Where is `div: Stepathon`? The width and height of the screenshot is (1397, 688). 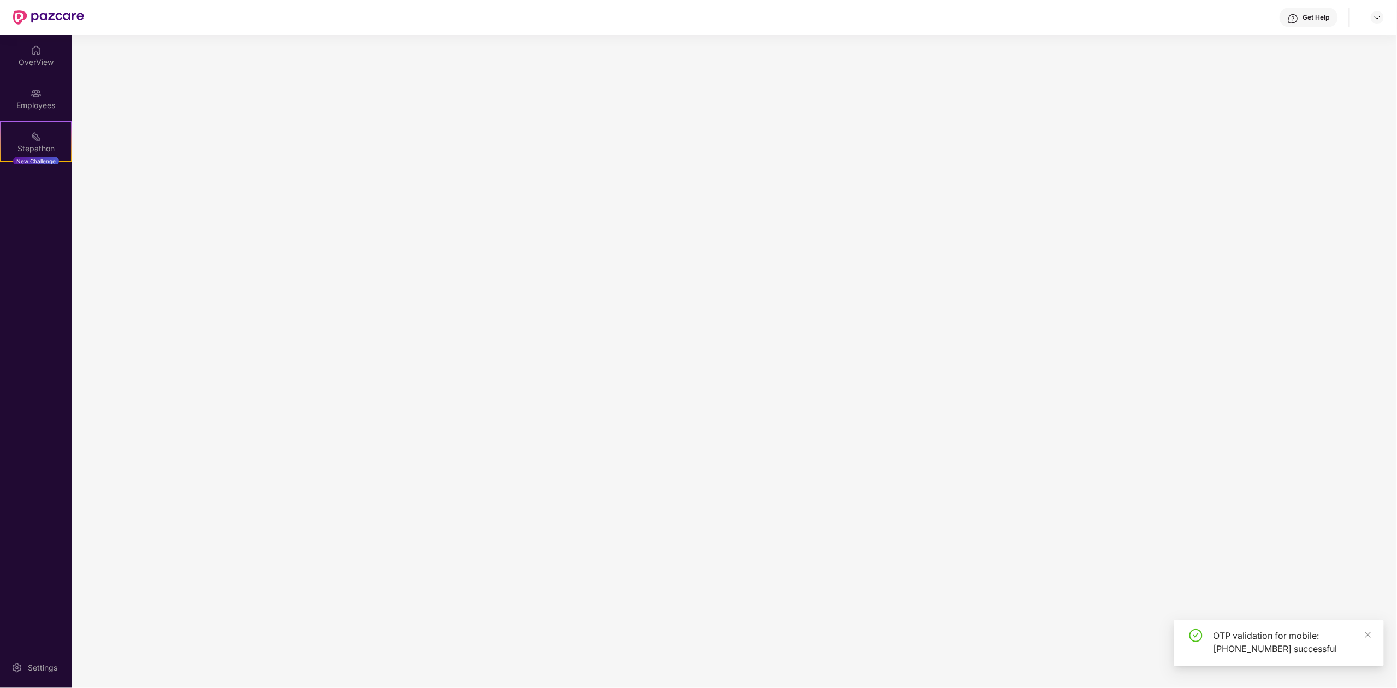 div: Stepathon is located at coordinates (36, 149).